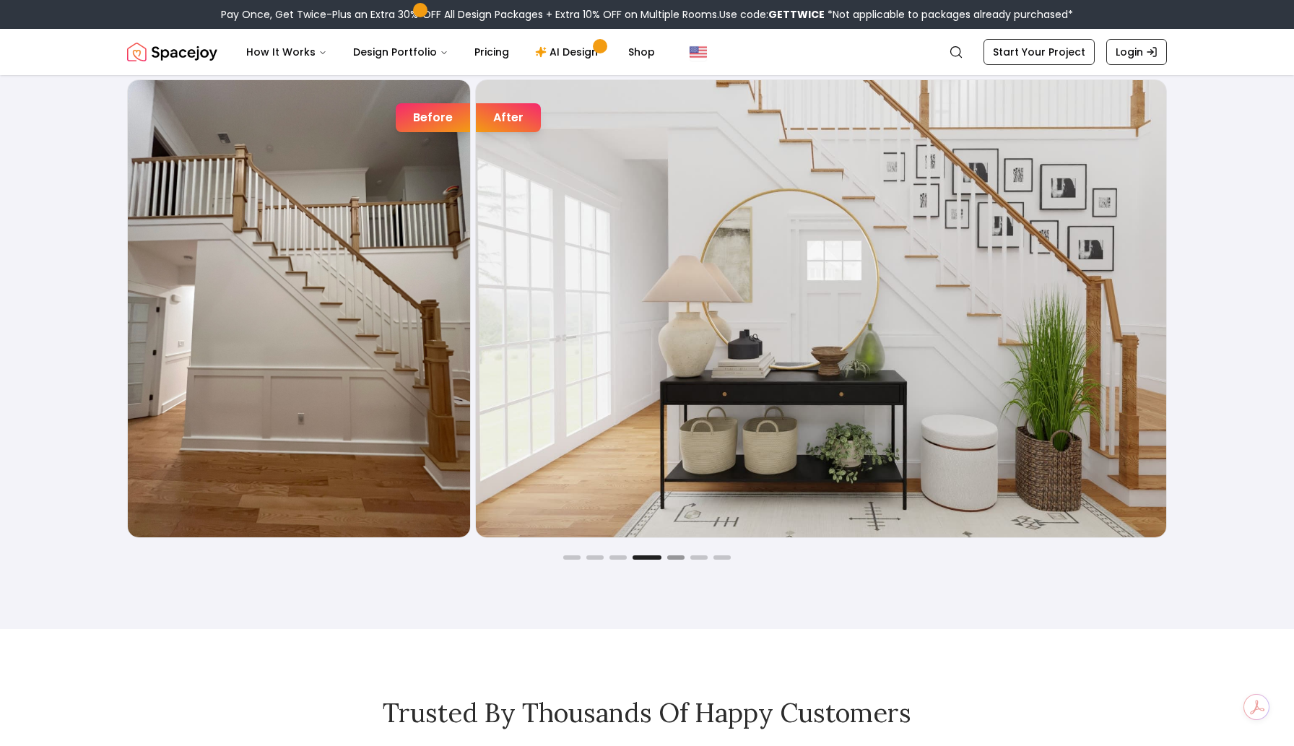  I want to click on button: Go to slide 2, so click(595, 557).